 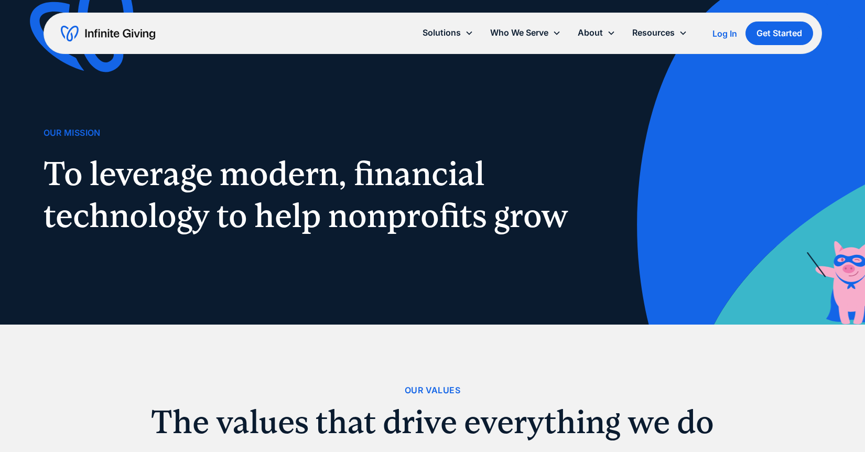 What do you see at coordinates (312, 194) in the screenshot?
I see `h1: To leverage modern, financial technology to help nonprofits grow` at bounding box center [312, 194].